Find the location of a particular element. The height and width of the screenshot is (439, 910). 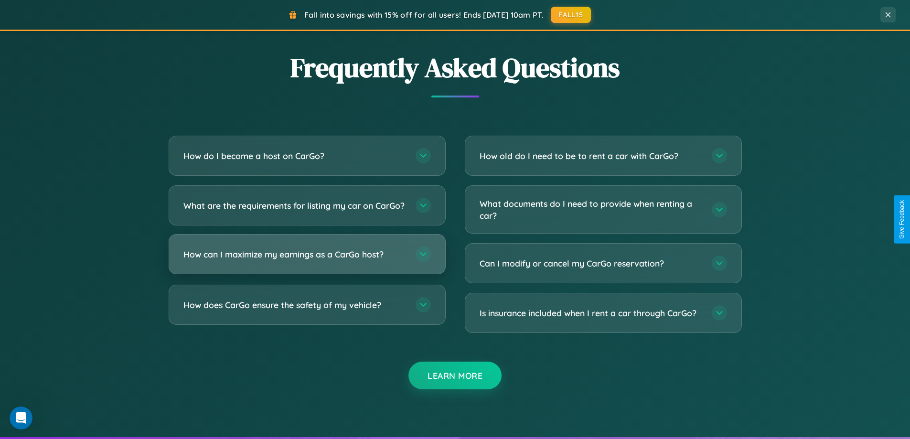

h3: What are the requirements for listing my car on CarGo? is located at coordinates (295, 205).